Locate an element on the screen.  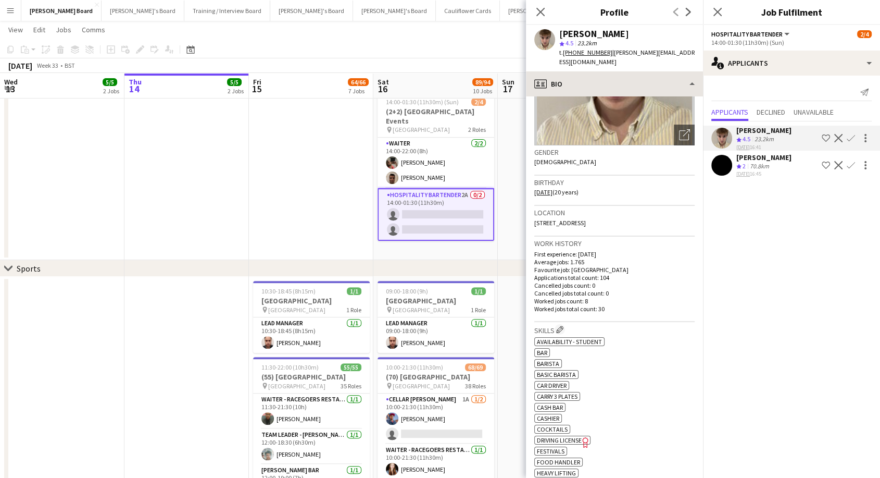
div: 16:41 is located at coordinates (764, 147).